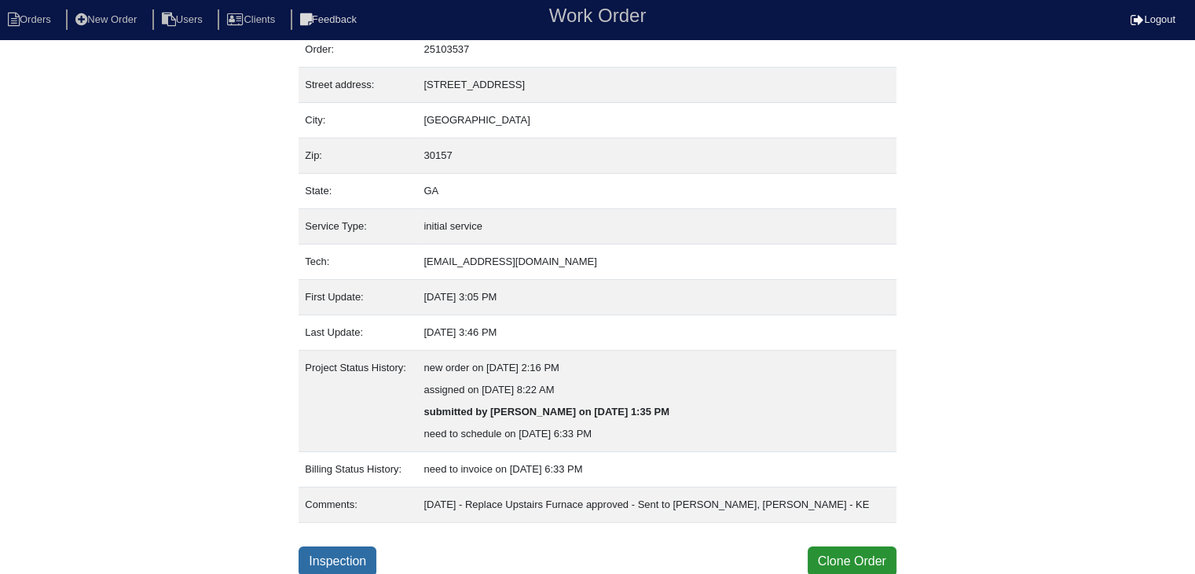 The width and height of the screenshot is (1195, 574). Describe the element at coordinates (108, 19) in the screenshot. I see `a: New Order` at that location.